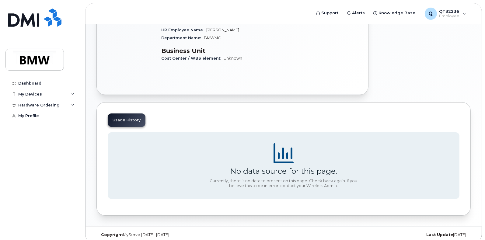 The width and height of the screenshot is (485, 240). I want to click on a: Support, so click(328, 13).